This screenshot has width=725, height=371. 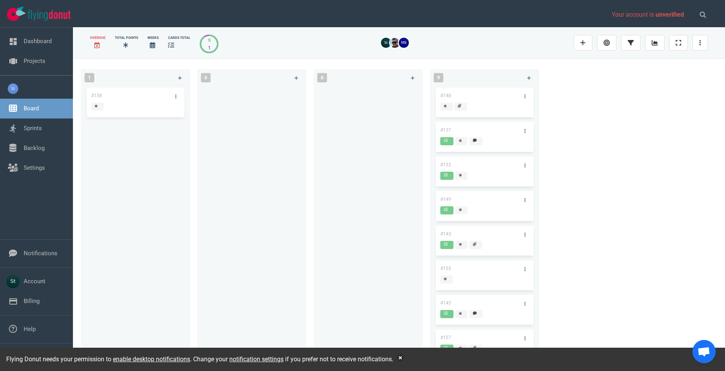 I want to click on a: Board, so click(x=31, y=108).